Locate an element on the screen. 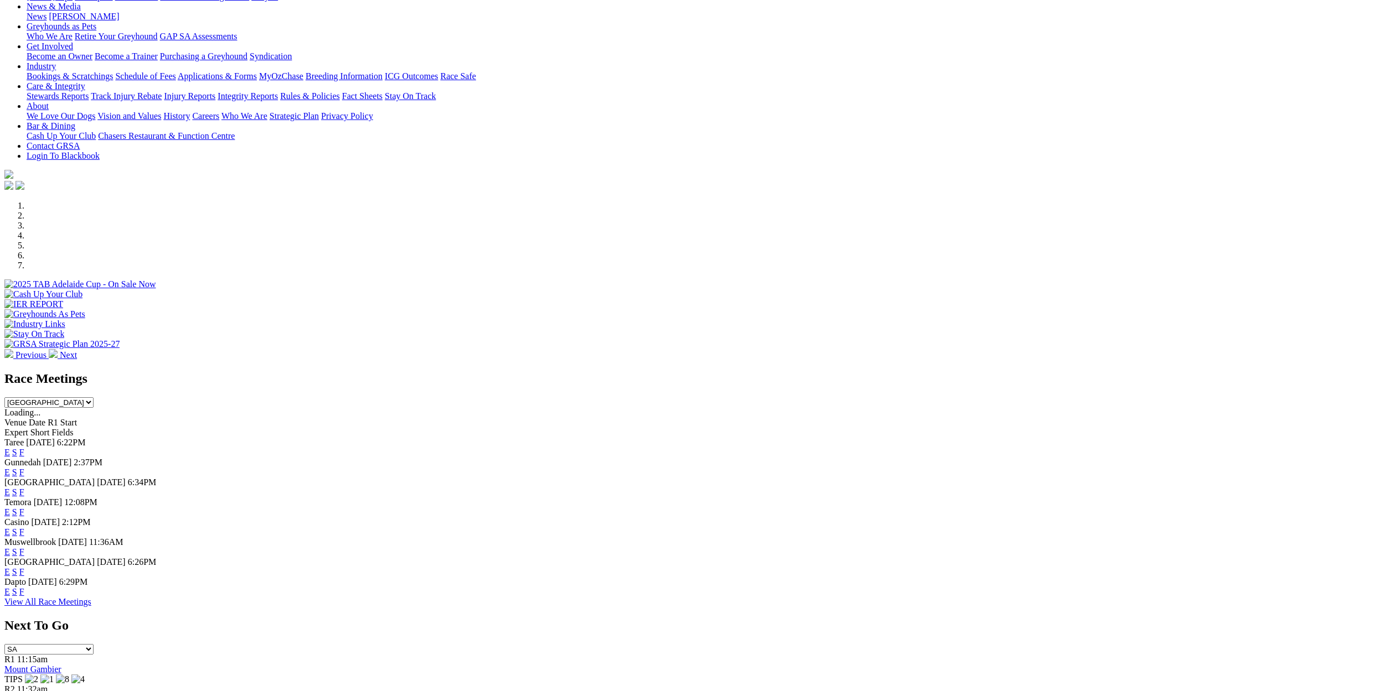 The height and width of the screenshot is (691, 1400). span: 2:37PM is located at coordinates (88, 462).